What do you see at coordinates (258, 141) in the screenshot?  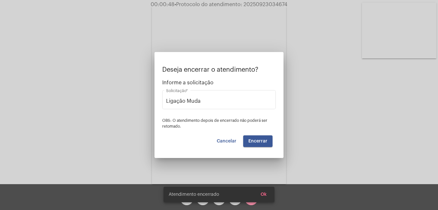 I see `span: Encerrar` at bounding box center [258, 141].